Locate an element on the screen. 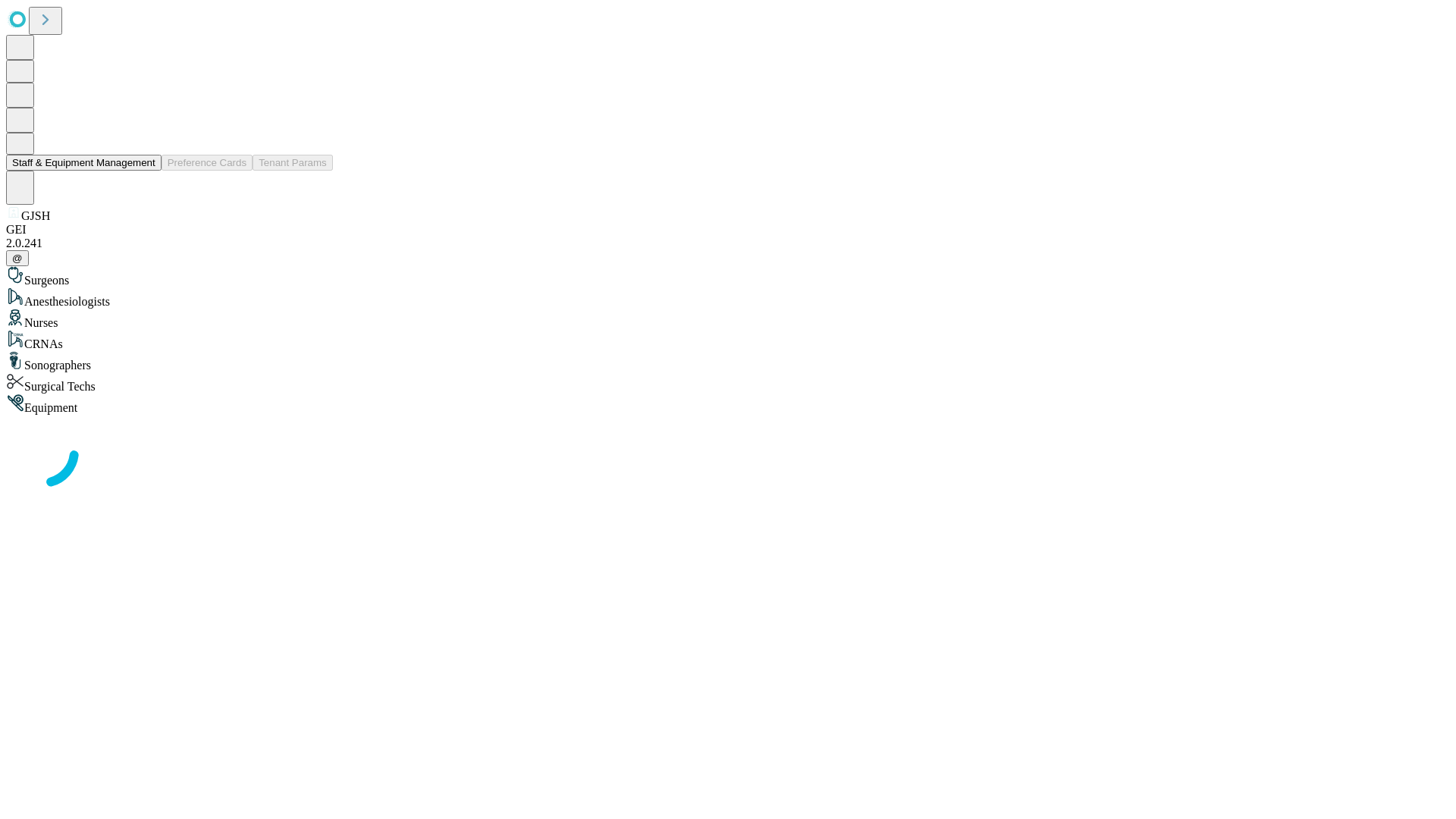 This screenshot has height=819, width=1456. button: Tenant Params is located at coordinates (293, 162).